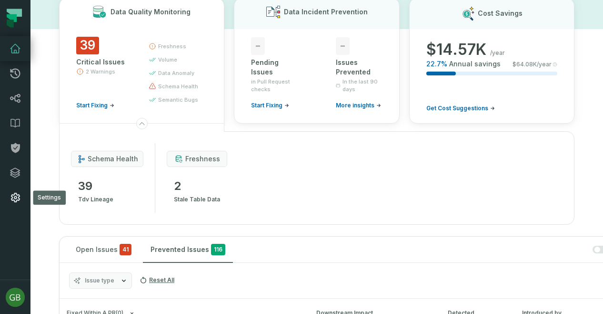 This screenshot has height=314, width=603. What do you see at coordinates (104, 62) in the screenshot?
I see `div: Critical Issues` at bounding box center [104, 62].